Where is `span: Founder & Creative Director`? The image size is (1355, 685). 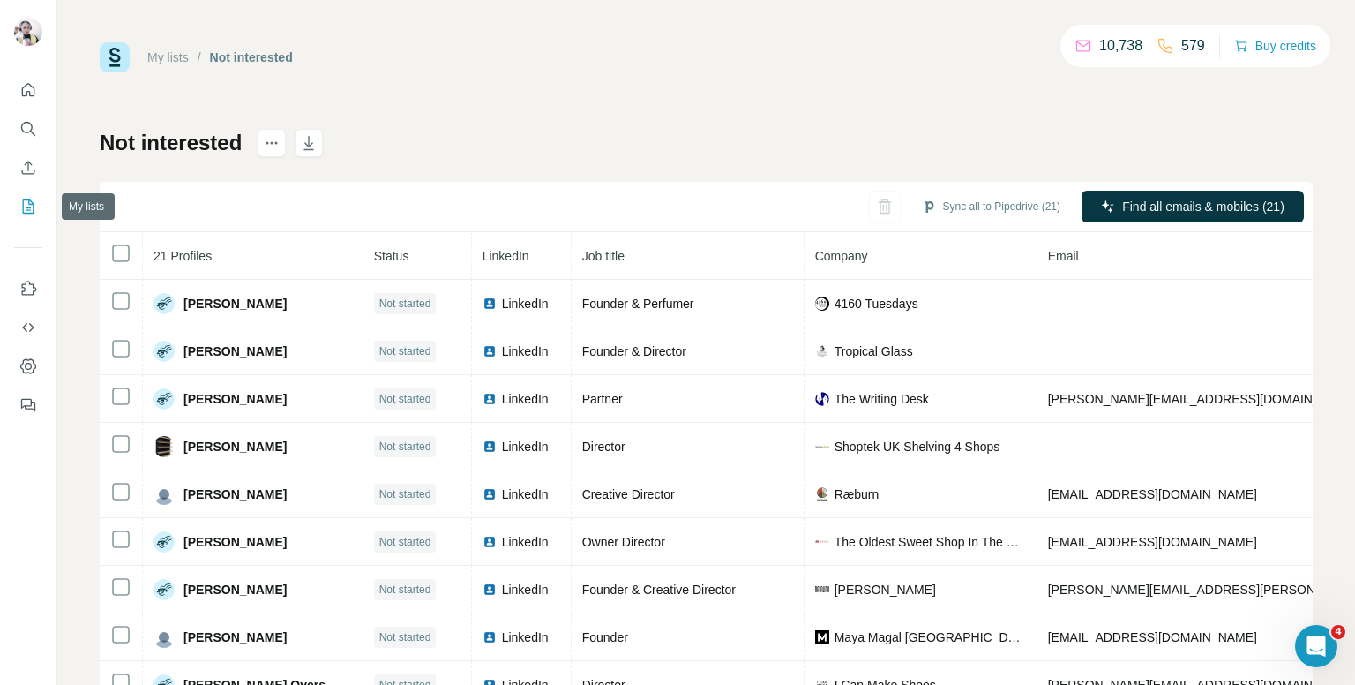 span: Founder & Creative Director is located at coordinates (659, 589).